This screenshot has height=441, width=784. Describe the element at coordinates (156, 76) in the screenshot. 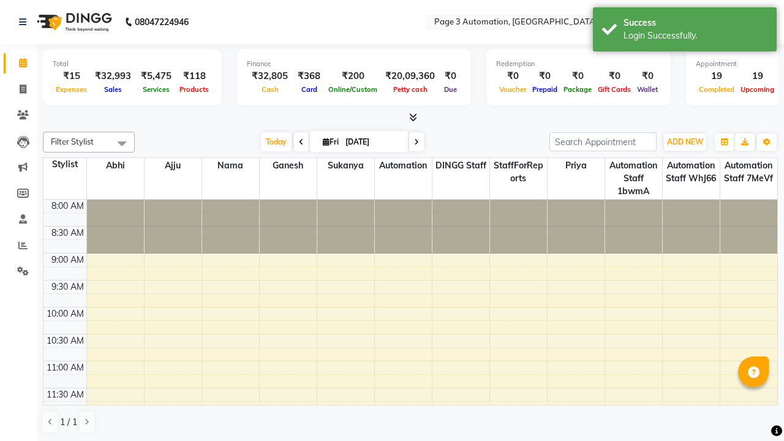

I see `div: ₹5,475` at that location.